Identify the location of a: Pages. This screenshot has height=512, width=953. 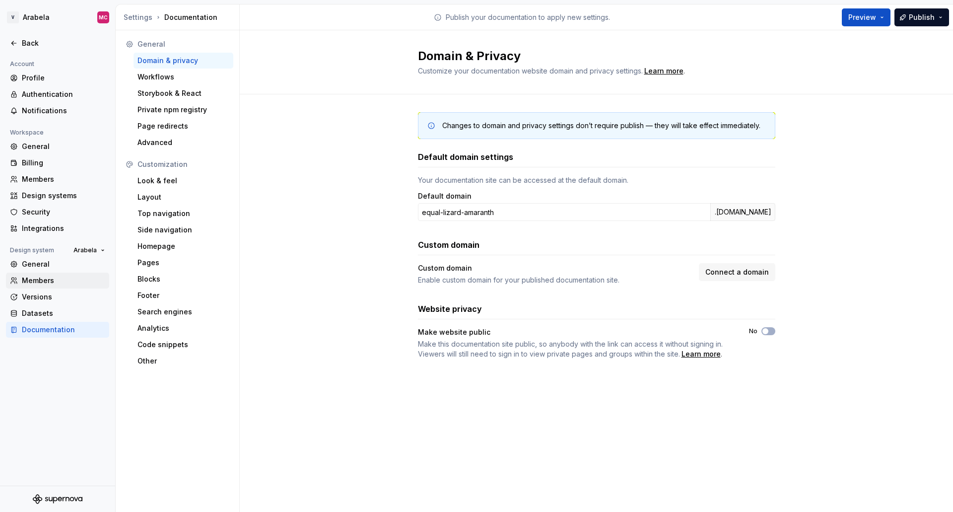
(183, 262).